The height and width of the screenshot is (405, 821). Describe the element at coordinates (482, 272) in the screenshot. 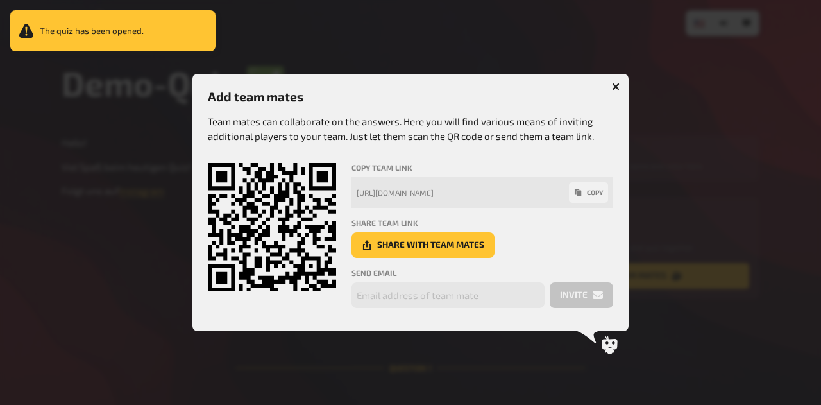

I see `h4: send email` at that location.